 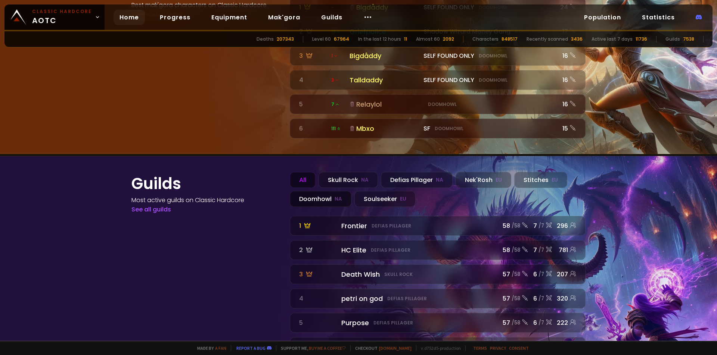 What do you see at coordinates (335, 105) in the screenshot?
I see `span: 7` at bounding box center [335, 105].